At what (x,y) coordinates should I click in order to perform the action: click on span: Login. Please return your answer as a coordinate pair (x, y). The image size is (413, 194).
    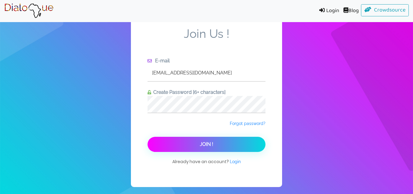
    Looking at the image, I should click on (235, 162).